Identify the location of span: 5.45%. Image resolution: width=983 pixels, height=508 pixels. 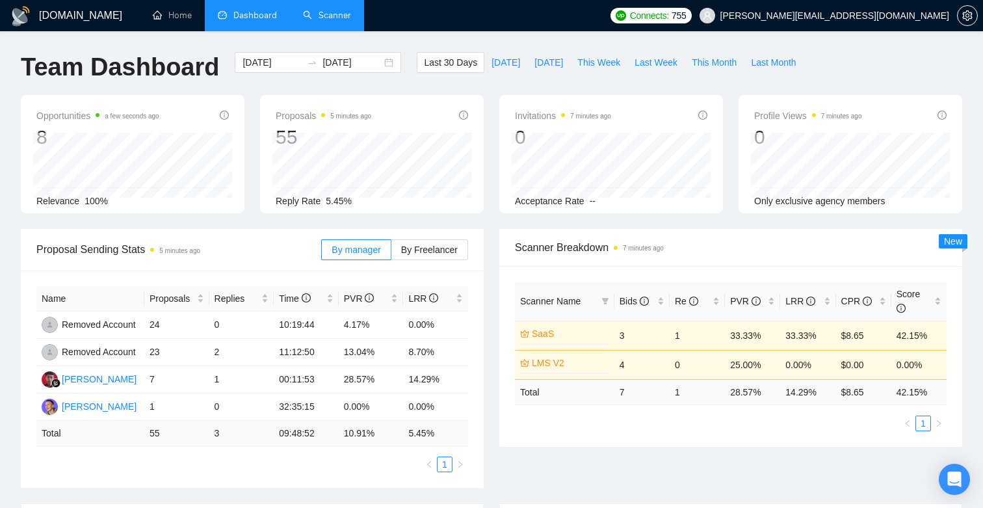
(339, 201).